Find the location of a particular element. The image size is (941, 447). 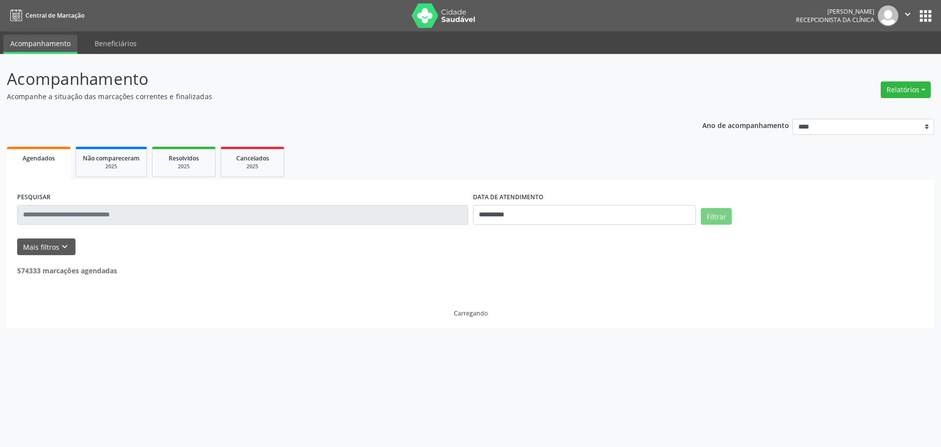

p: Acompanhe a situação das marcações correntes e finalizadas is located at coordinates (331, 96).